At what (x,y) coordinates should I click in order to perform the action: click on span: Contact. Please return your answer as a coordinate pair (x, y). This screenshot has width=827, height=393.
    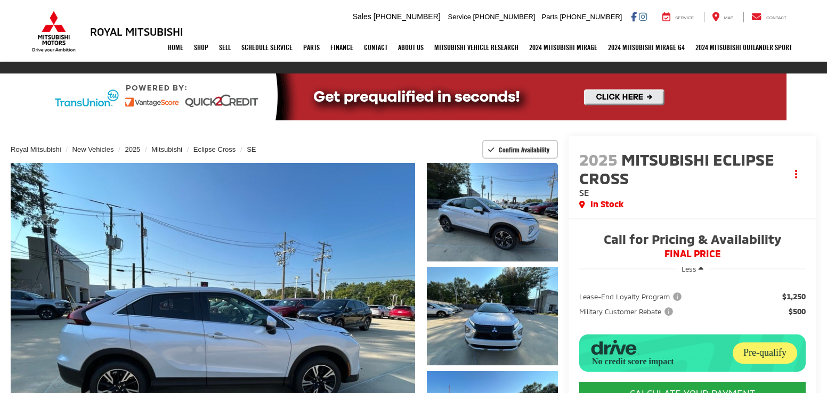
    Looking at the image, I should click on (777, 18).